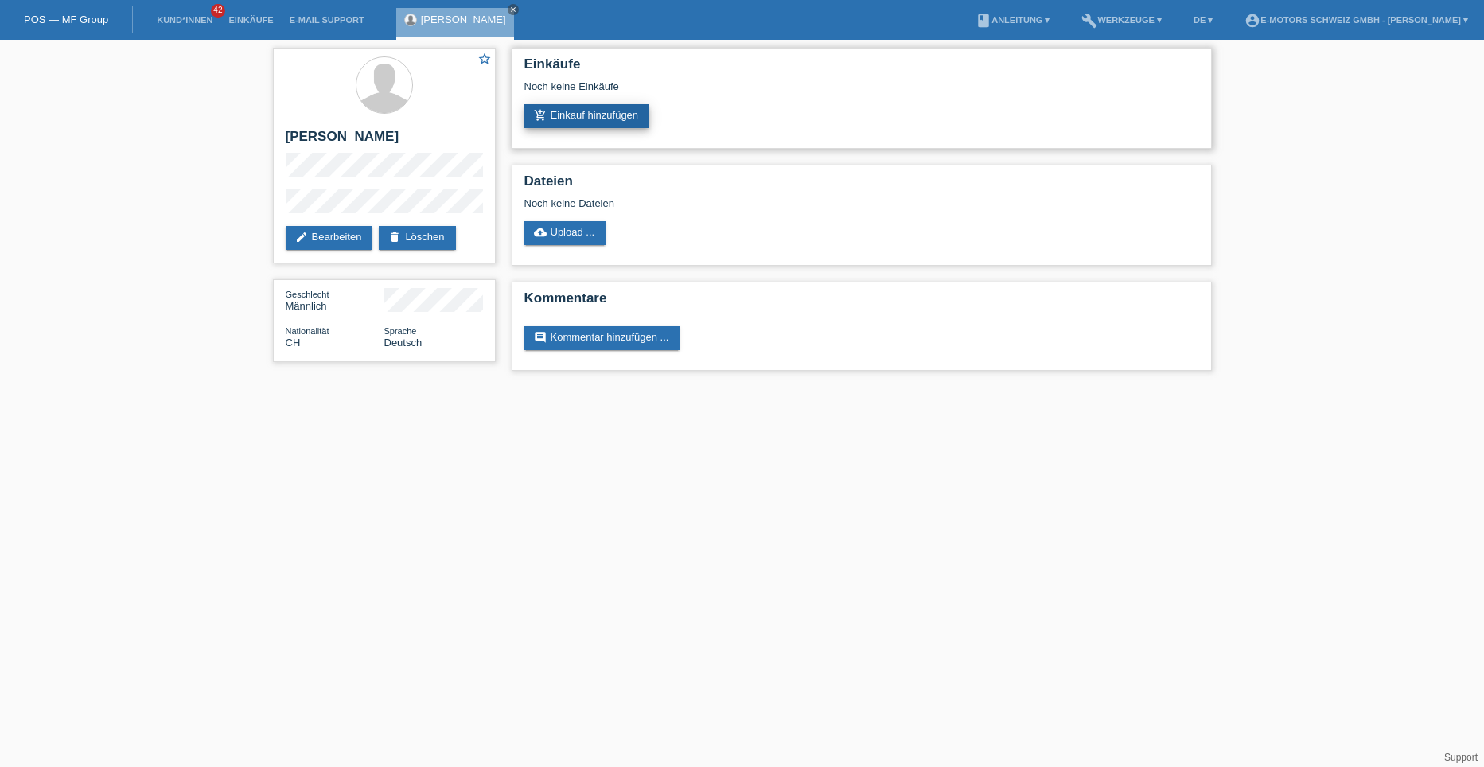  I want to click on a: DE ▾, so click(1203, 20).